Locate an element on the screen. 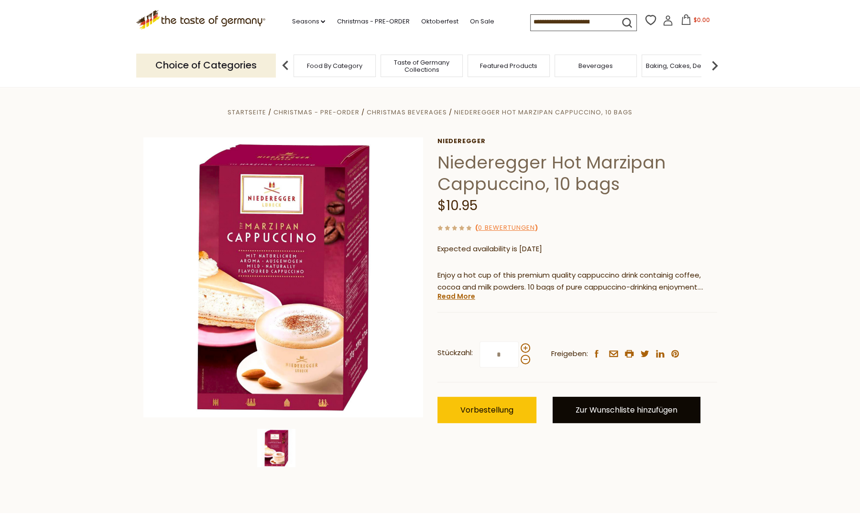 The height and width of the screenshot is (526, 860). a: Oktoberfest is located at coordinates (440, 22).